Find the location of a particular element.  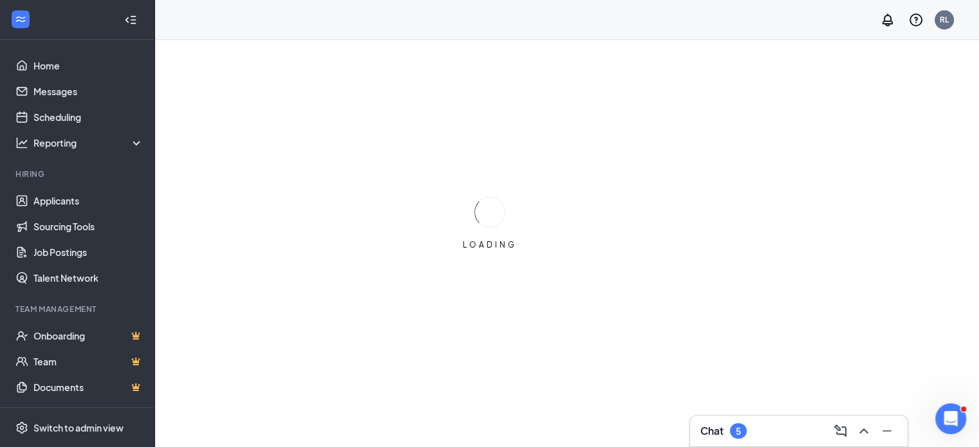

a: OnboardingCrown is located at coordinates (88, 336).